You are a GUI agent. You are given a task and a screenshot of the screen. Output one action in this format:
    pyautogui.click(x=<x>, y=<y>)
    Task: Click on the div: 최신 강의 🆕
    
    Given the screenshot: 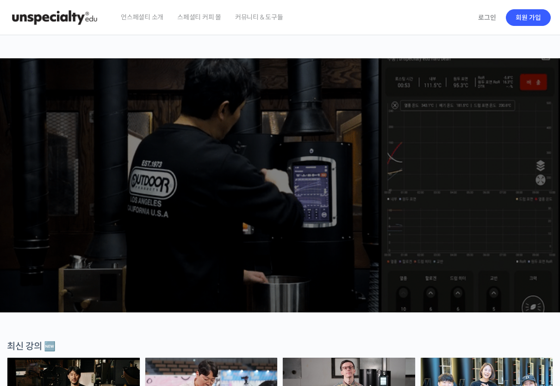 What is the action you would take?
    pyautogui.click(x=280, y=346)
    